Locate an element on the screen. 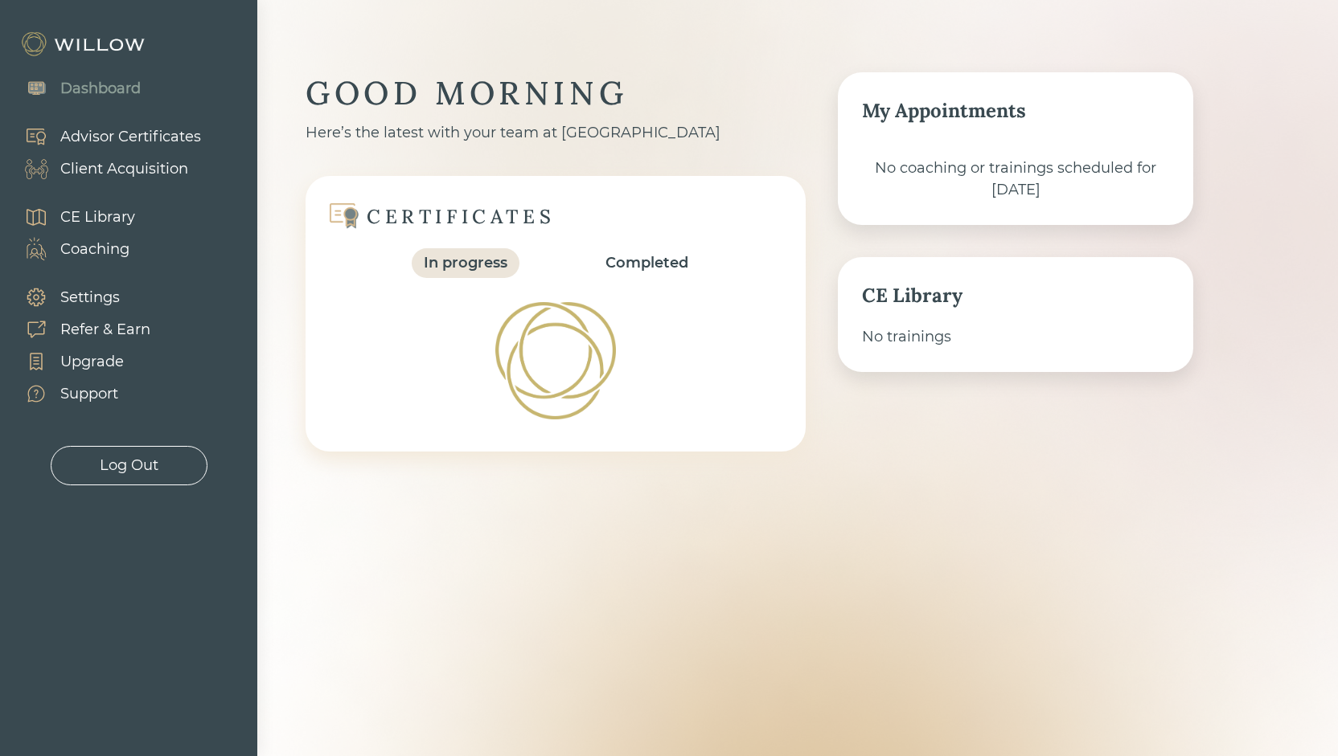 The height and width of the screenshot is (756, 1338). div: Dashboard is located at coordinates (100, 88).